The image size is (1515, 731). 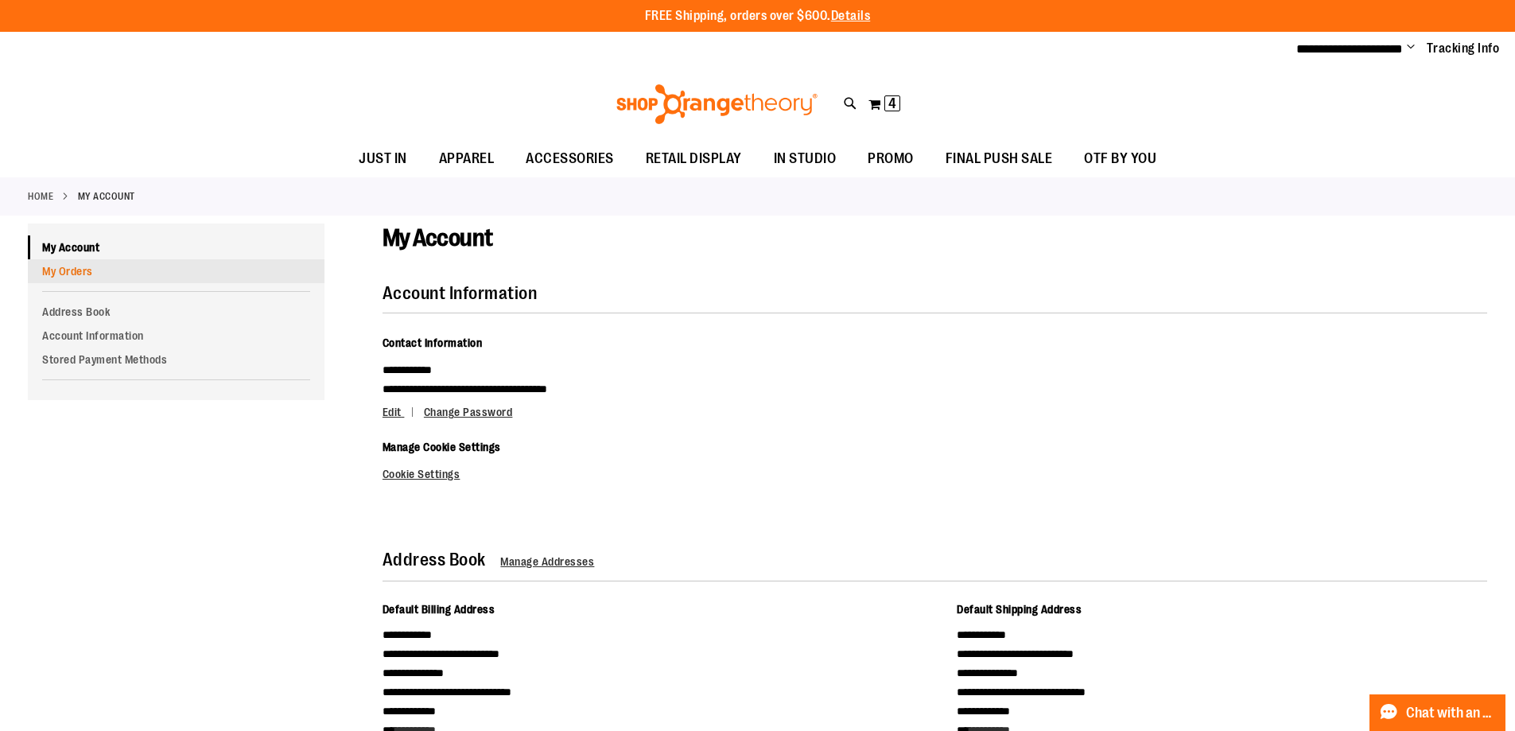 I want to click on span: APPAREL, so click(x=467, y=158).